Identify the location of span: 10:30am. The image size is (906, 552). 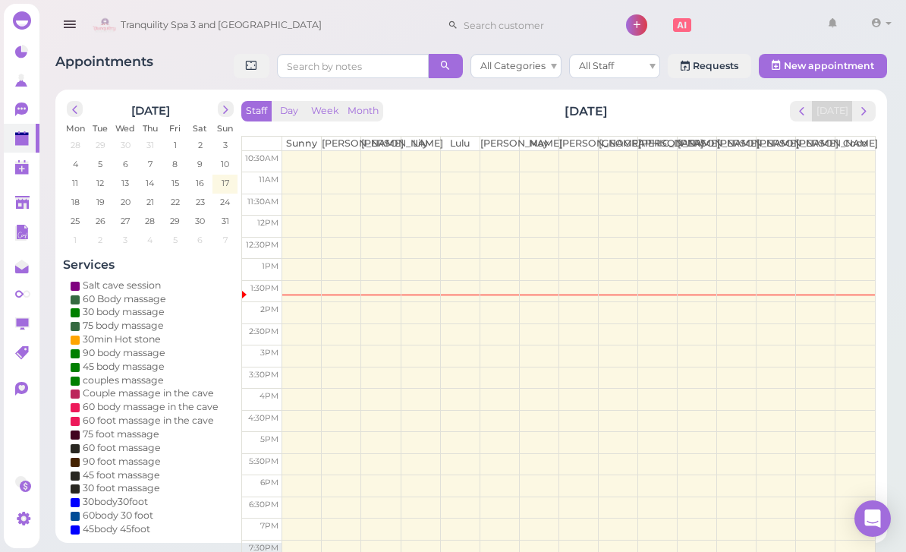
(262, 158).